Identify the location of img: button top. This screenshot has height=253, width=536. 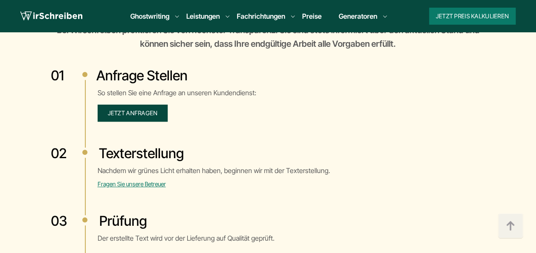
(511, 226).